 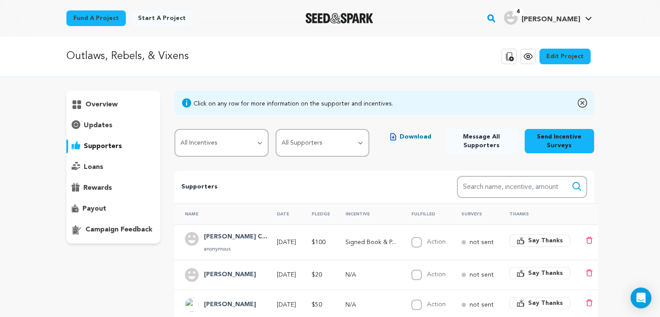 What do you see at coordinates (114, 146) in the screenshot?
I see `button: supporters` at bounding box center [114, 146].